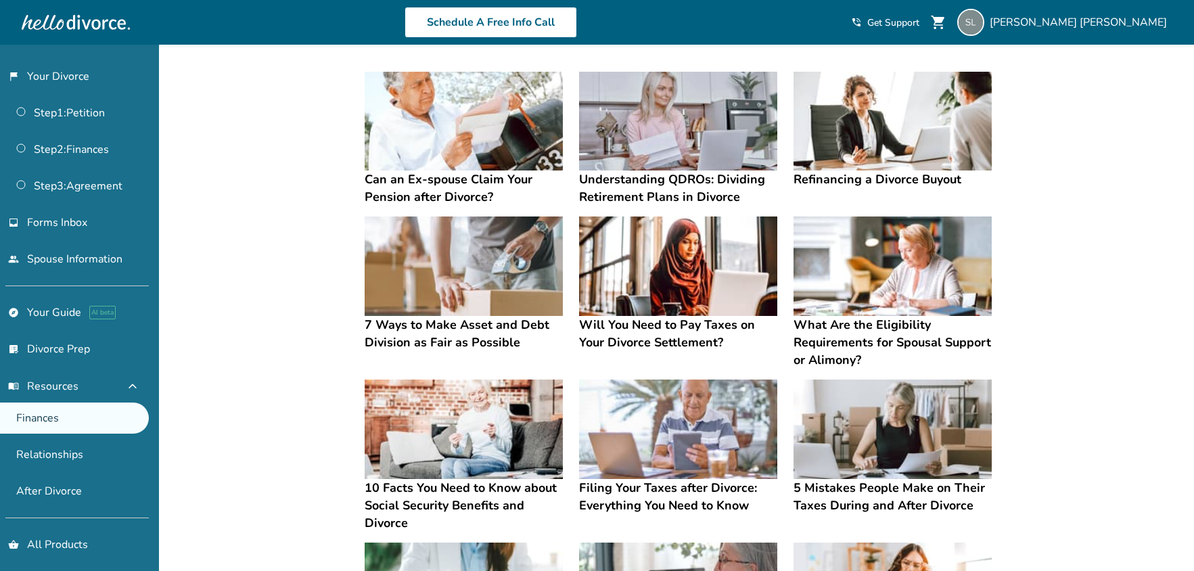  Describe the element at coordinates (678, 334) in the screenshot. I see `h4: Will You Need to Pay Taxes on Your Divorce Settlement?` at that location.